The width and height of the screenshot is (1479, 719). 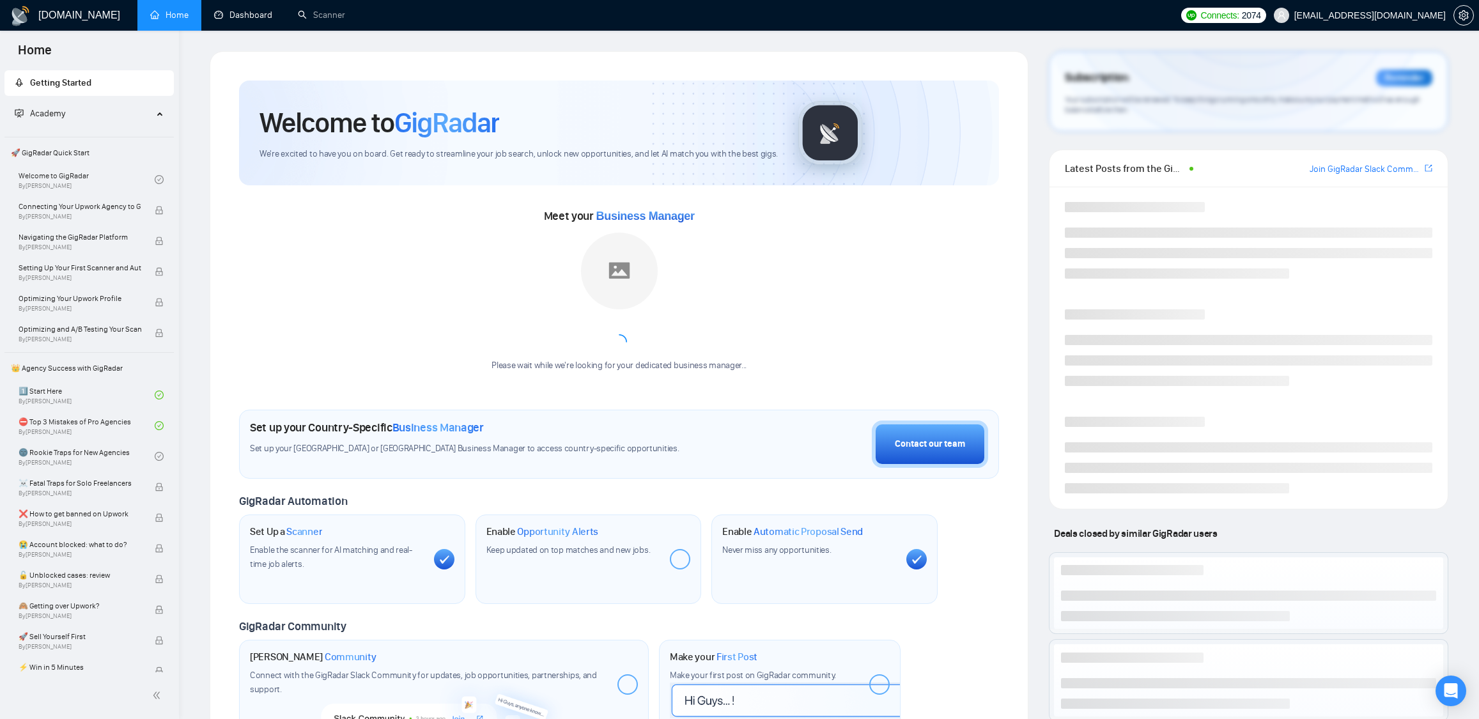 I want to click on span: We're excited to have you on board. Get ready to streamline your job search, unlock new opportuni..., so click(x=518, y=154).